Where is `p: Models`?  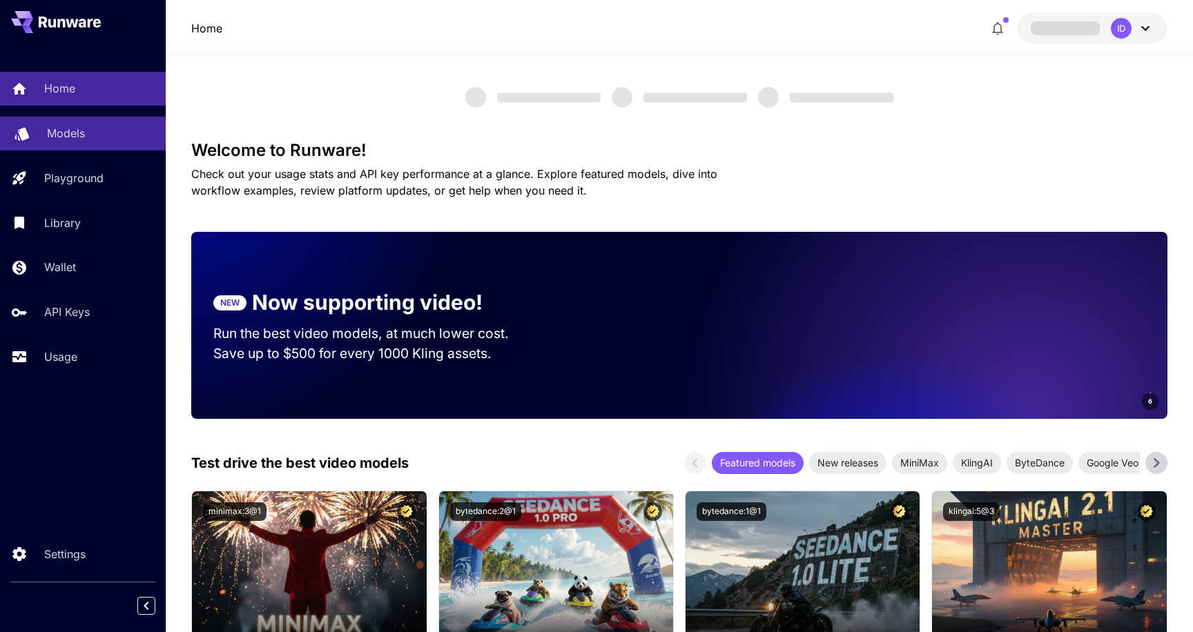 p: Models is located at coordinates (66, 133).